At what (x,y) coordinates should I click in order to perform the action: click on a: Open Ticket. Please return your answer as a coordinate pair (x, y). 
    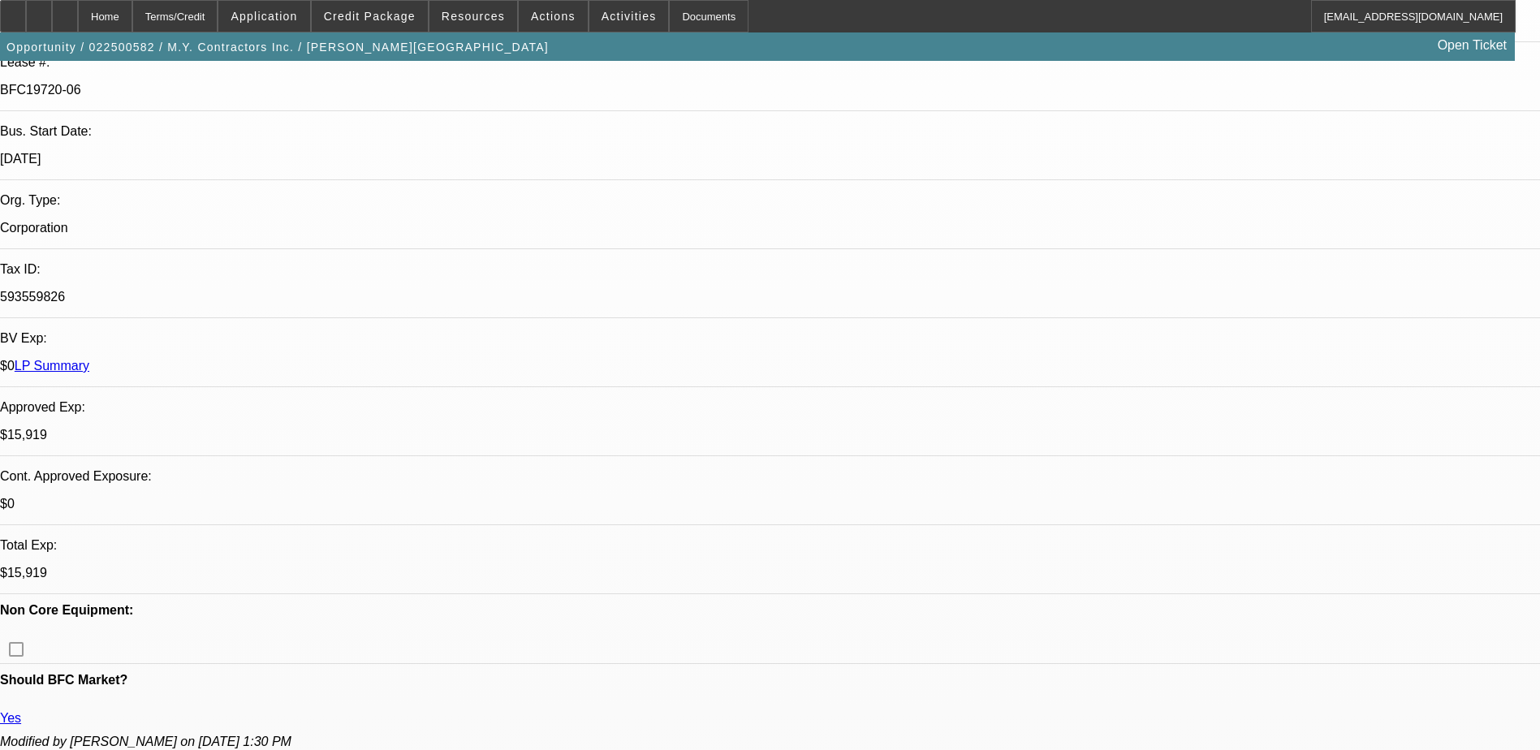
    Looking at the image, I should click on (1472, 45).